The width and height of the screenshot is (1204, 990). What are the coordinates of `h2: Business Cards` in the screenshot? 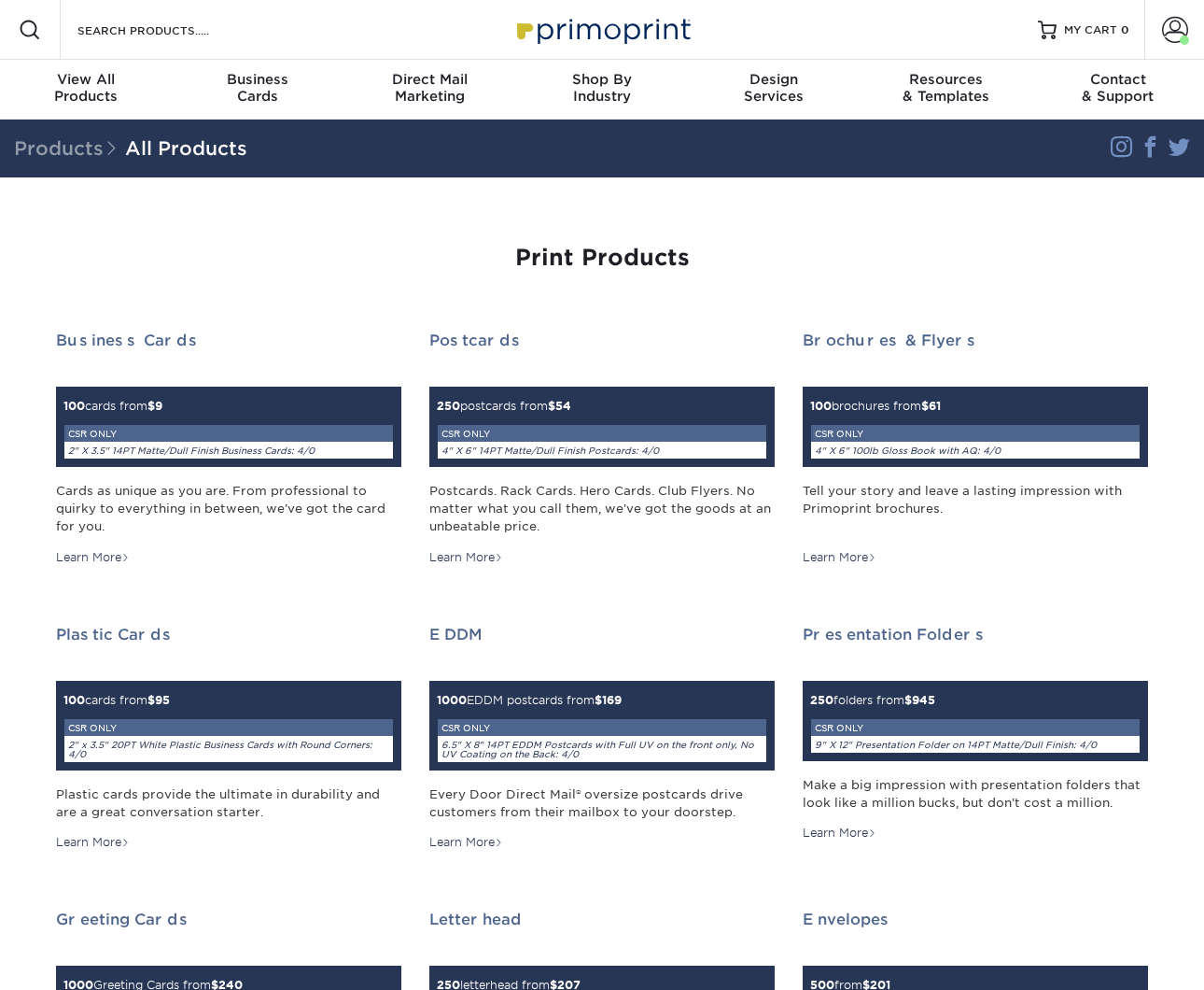 It's located at (228, 340).